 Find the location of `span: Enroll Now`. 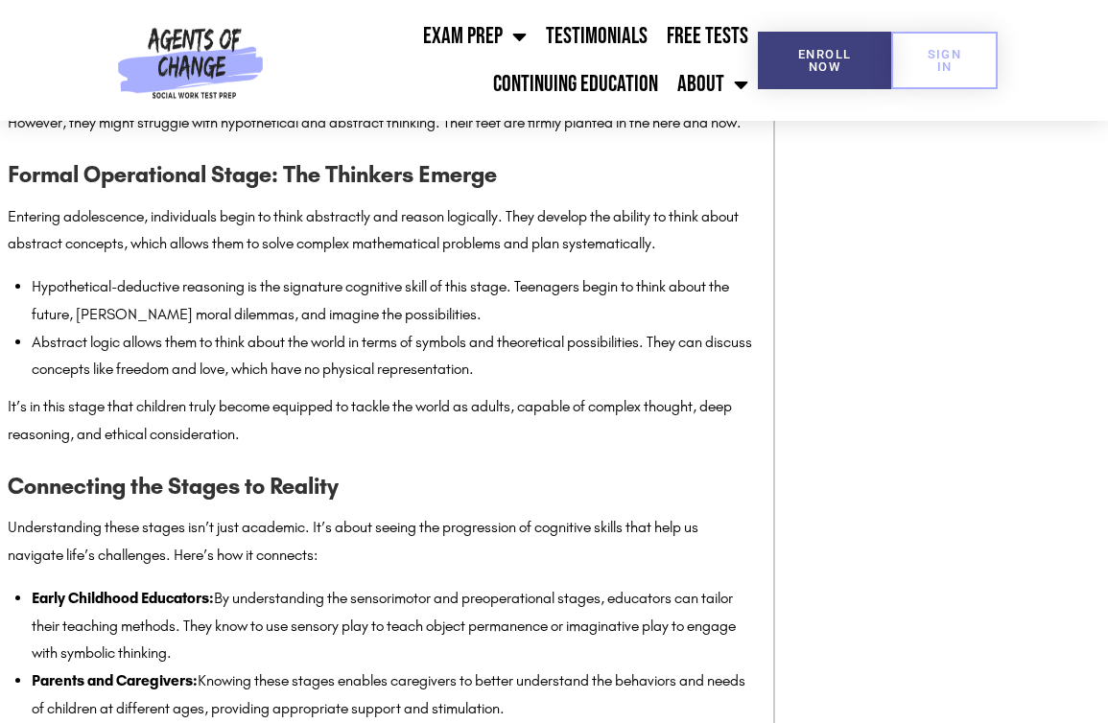

span: Enroll Now is located at coordinates (824, 60).